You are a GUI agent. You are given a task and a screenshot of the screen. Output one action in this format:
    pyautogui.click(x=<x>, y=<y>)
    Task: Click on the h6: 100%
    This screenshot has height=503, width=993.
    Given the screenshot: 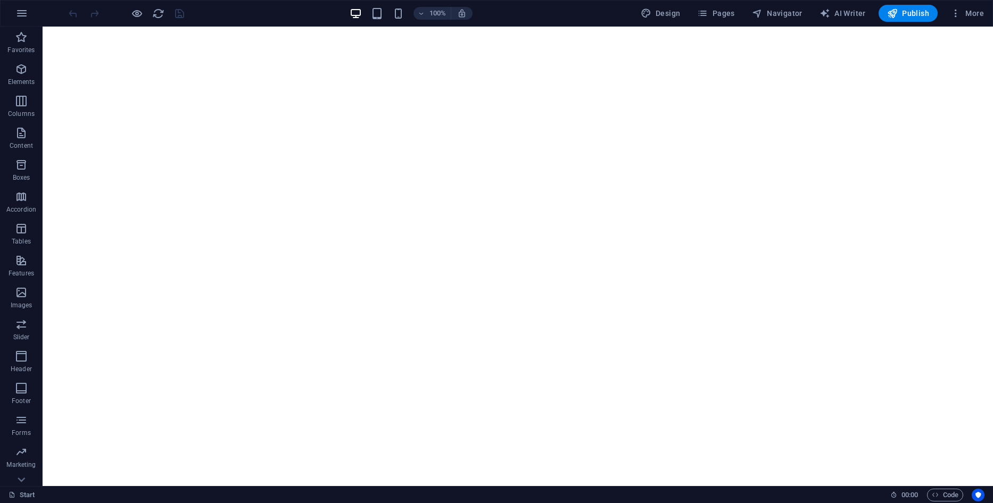 What is the action you would take?
    pyautogui.click(x=438, y=13)
    